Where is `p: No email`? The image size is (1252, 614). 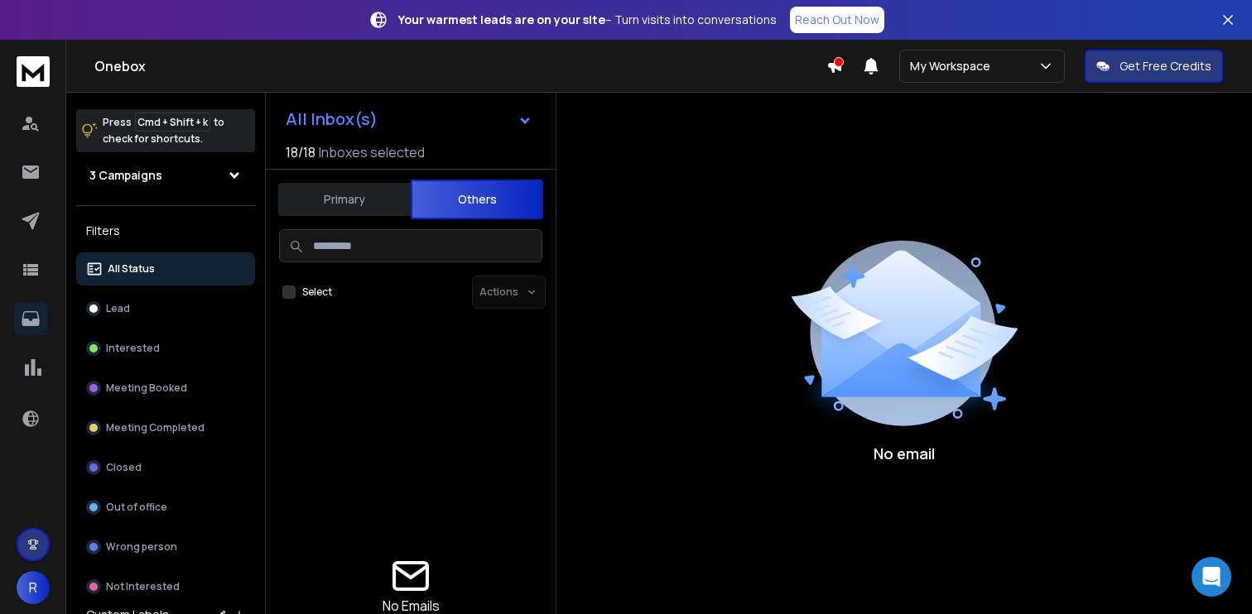
p: No email is located at coordinates (904, 454).